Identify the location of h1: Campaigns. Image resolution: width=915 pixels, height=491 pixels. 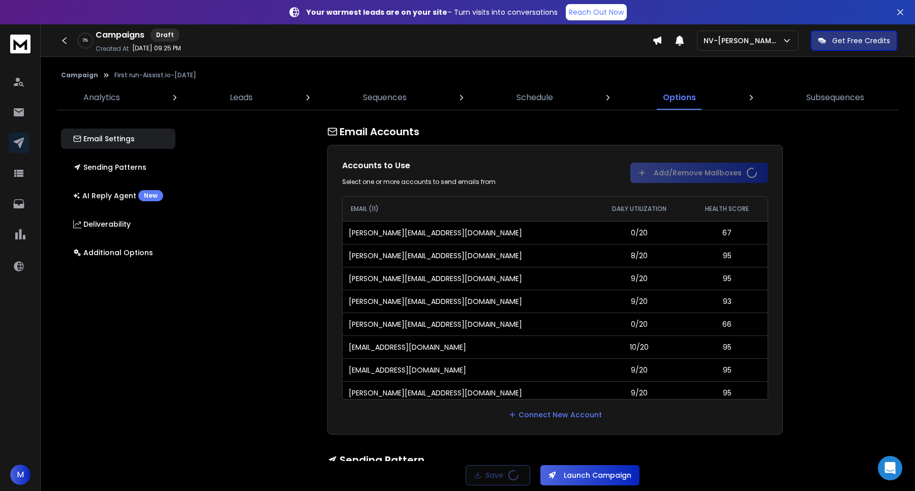
(120, 35).